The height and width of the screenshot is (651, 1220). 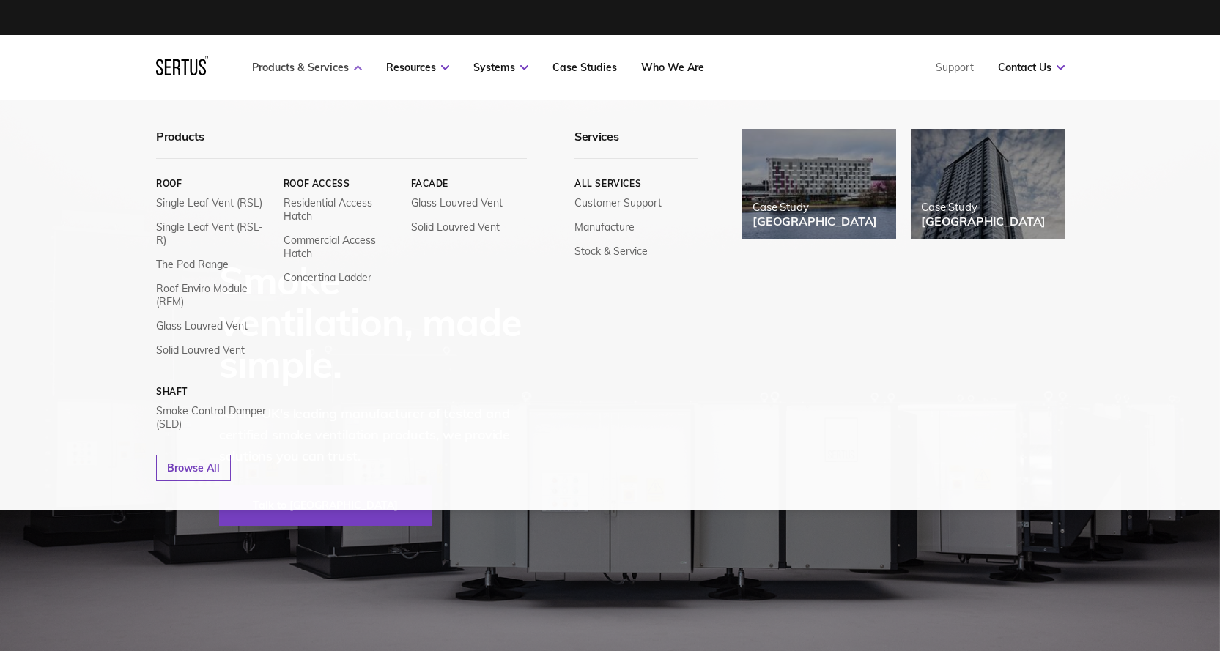 What do you see at coordinates (611, 251) in the screenshot?
I see `a: Stock & Service` at bounding box center [611, 251].